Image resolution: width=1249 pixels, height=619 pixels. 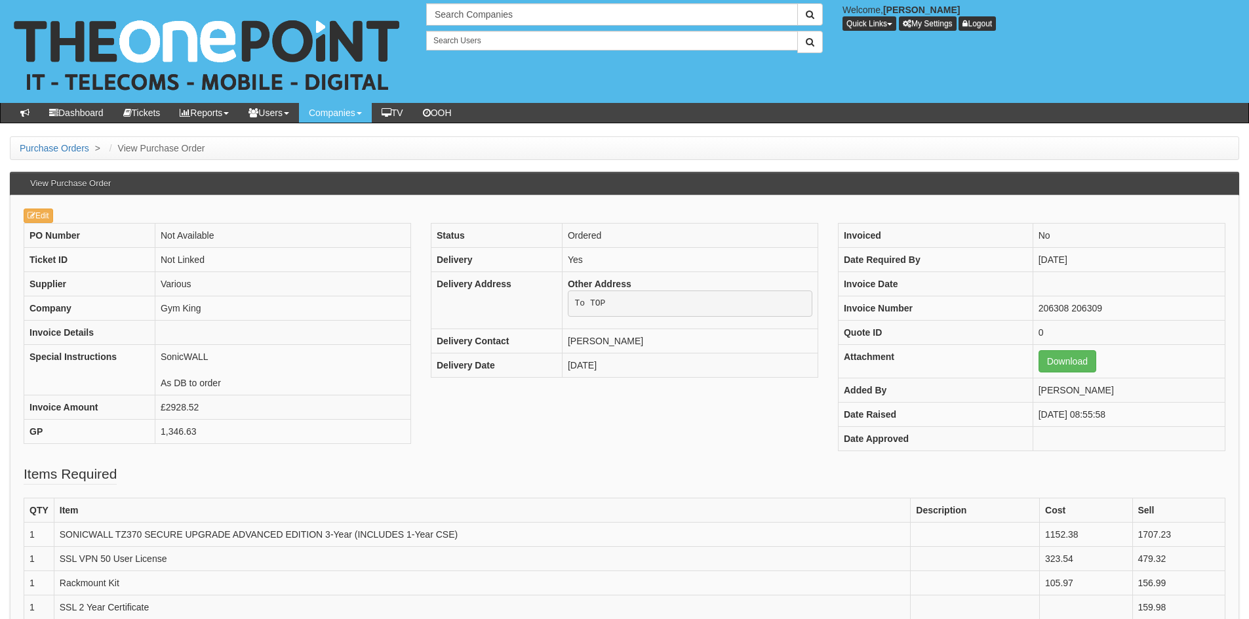 I want to click on a: TV, so click(x=392, y=113).